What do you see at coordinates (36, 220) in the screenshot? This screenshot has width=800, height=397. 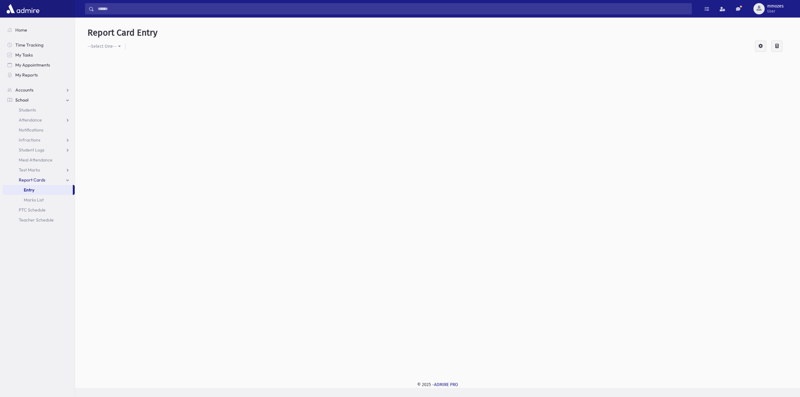 I see `span: Teacher Schedule` at bounding box center [36, 220].